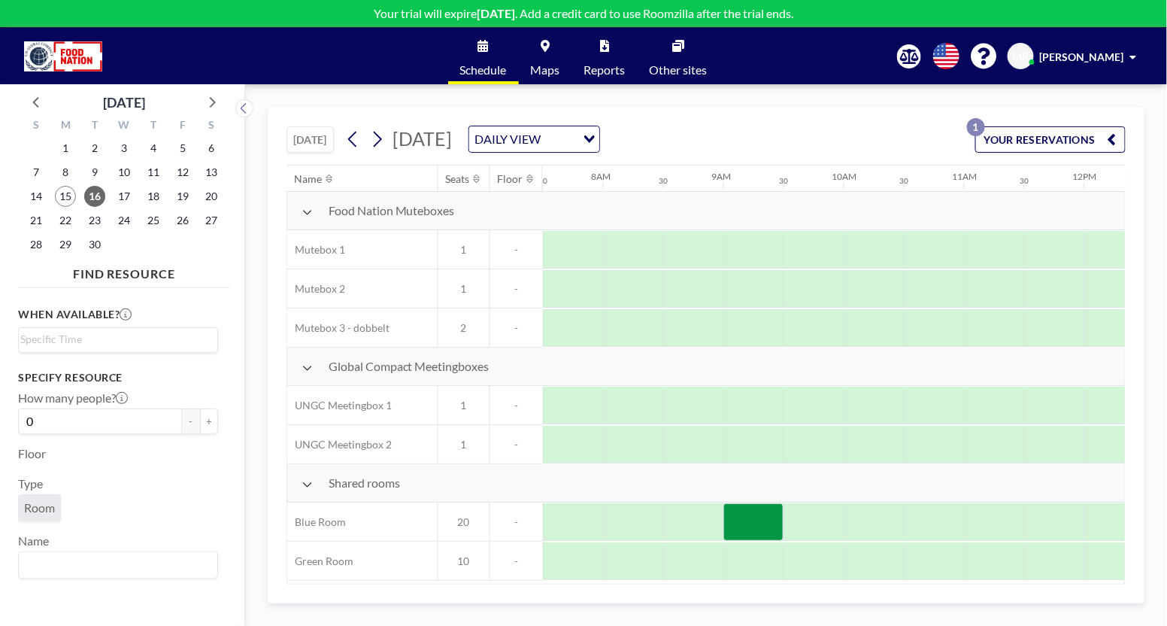 The image size is (1167, 626). I want to click on span: MR, so click(1021, 56).